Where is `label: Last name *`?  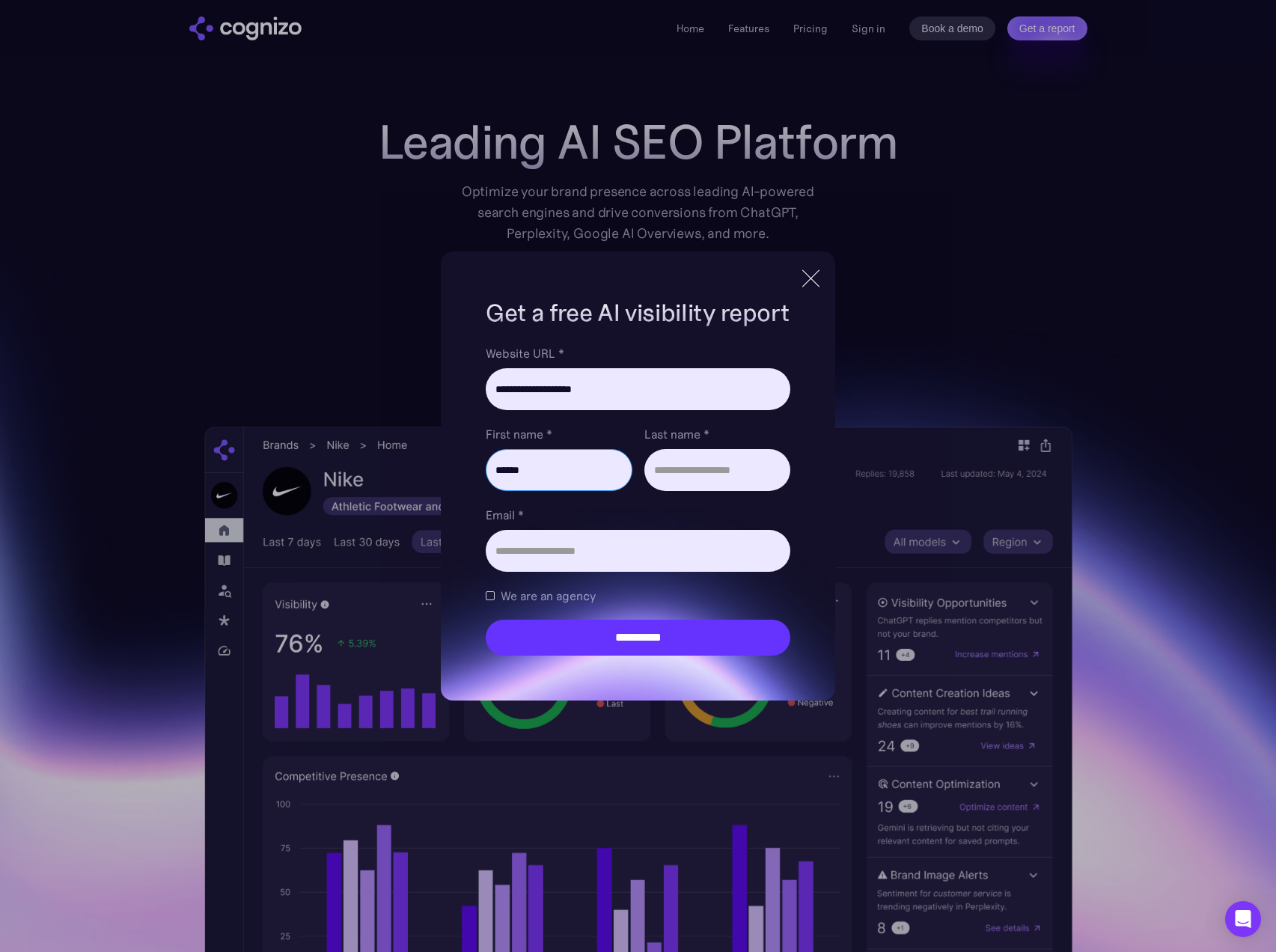
label: Last name * is located at coordinates (717, 434).